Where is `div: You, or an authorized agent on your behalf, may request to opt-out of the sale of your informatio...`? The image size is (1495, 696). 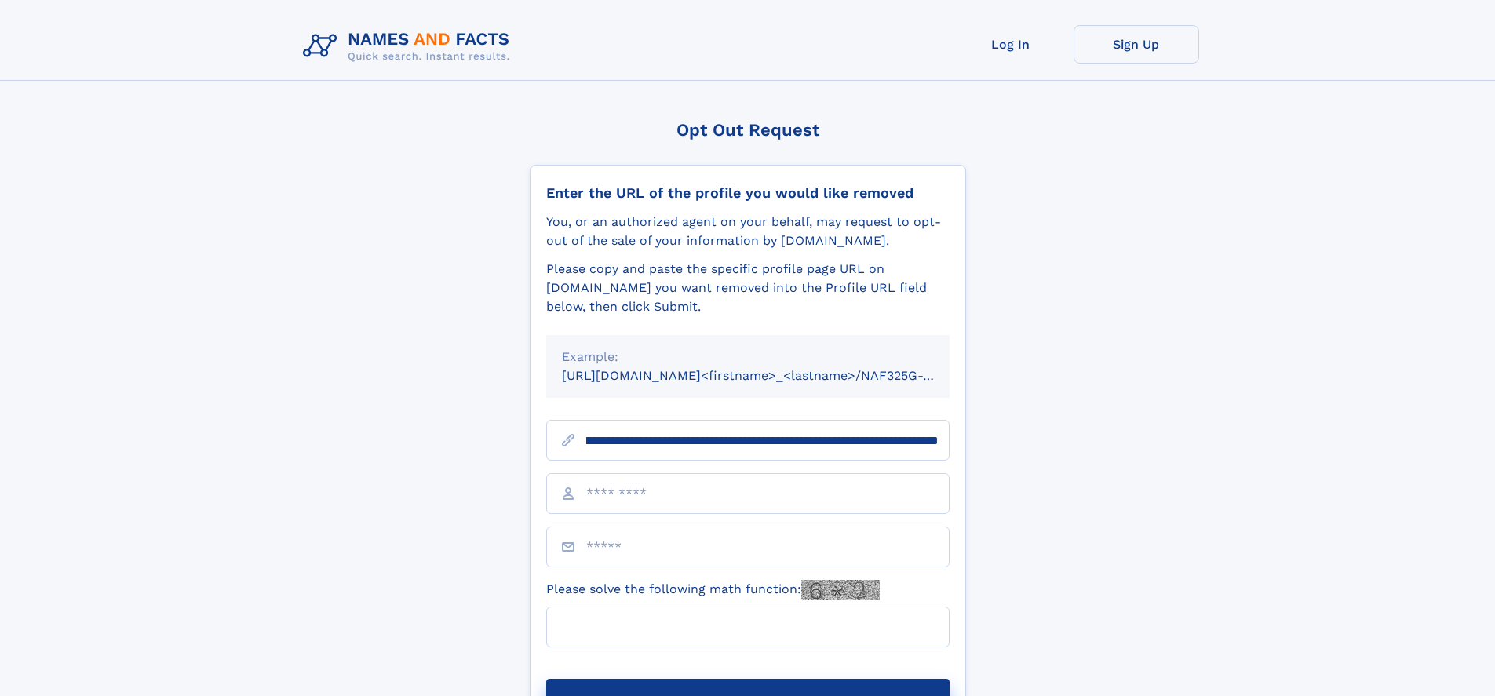 div: You, or an authorized agent on your behalf, may request to opt-out of the sale of your informatio... is located at coordinates (748, 232).